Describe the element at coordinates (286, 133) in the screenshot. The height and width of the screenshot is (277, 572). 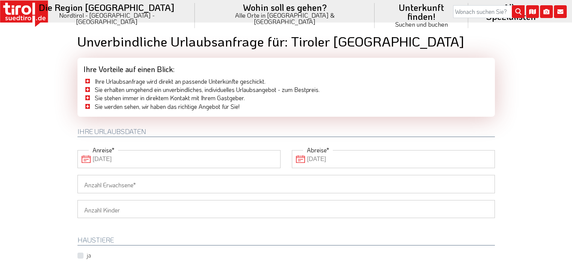
I see `h2: Ihre Urlaubsdaten` at that location.